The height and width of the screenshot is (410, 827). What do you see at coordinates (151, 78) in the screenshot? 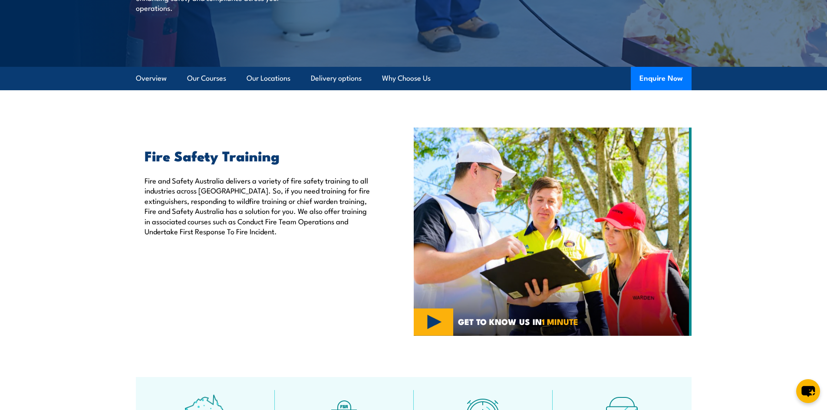
I see `a: Overview` at bounding box center [151, 78].